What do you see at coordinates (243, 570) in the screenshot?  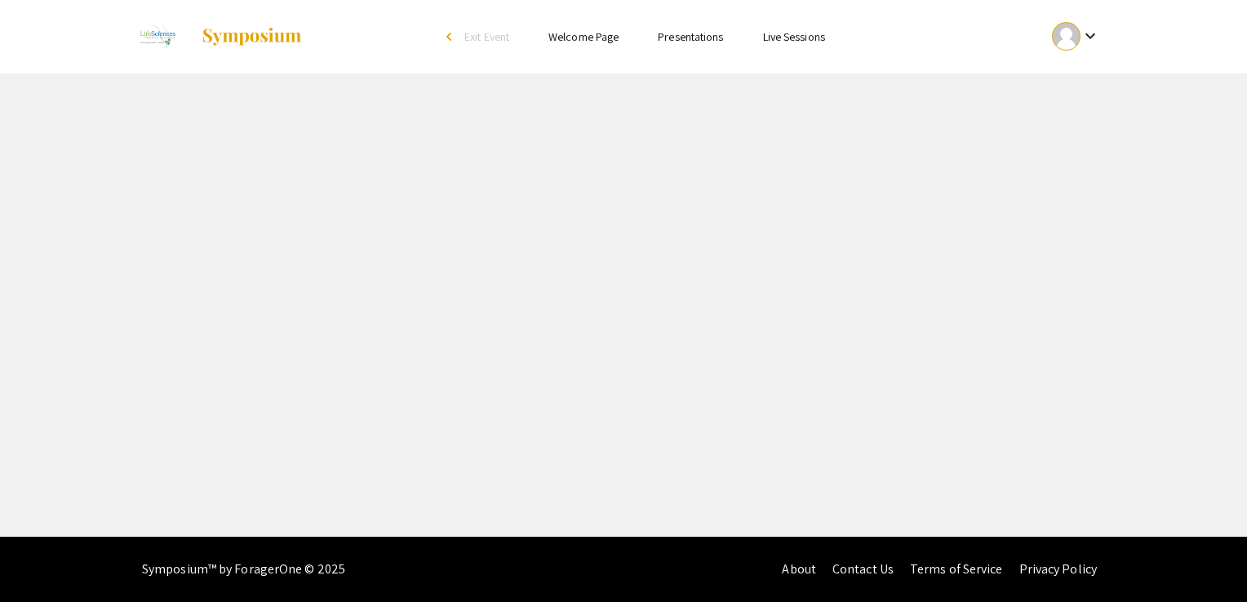 I see `div: Symposium™ by ForagerOne © 2025` at bounding box center [243, 570].